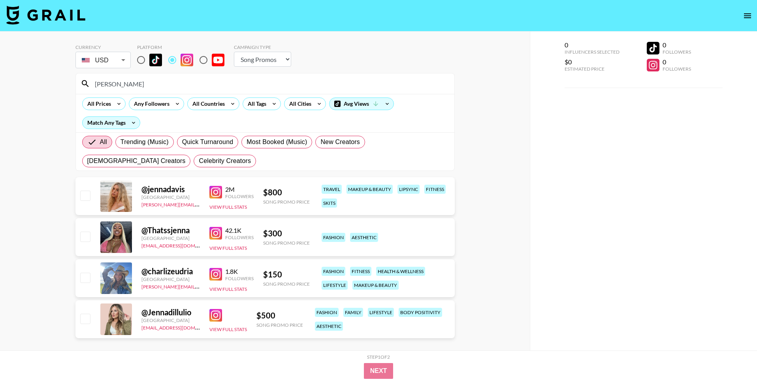 The height and width of the screenshot is (382, 757). Describe the element at coordinates (280, 315) in the screenshot. I see `div: $ 500` at that location.